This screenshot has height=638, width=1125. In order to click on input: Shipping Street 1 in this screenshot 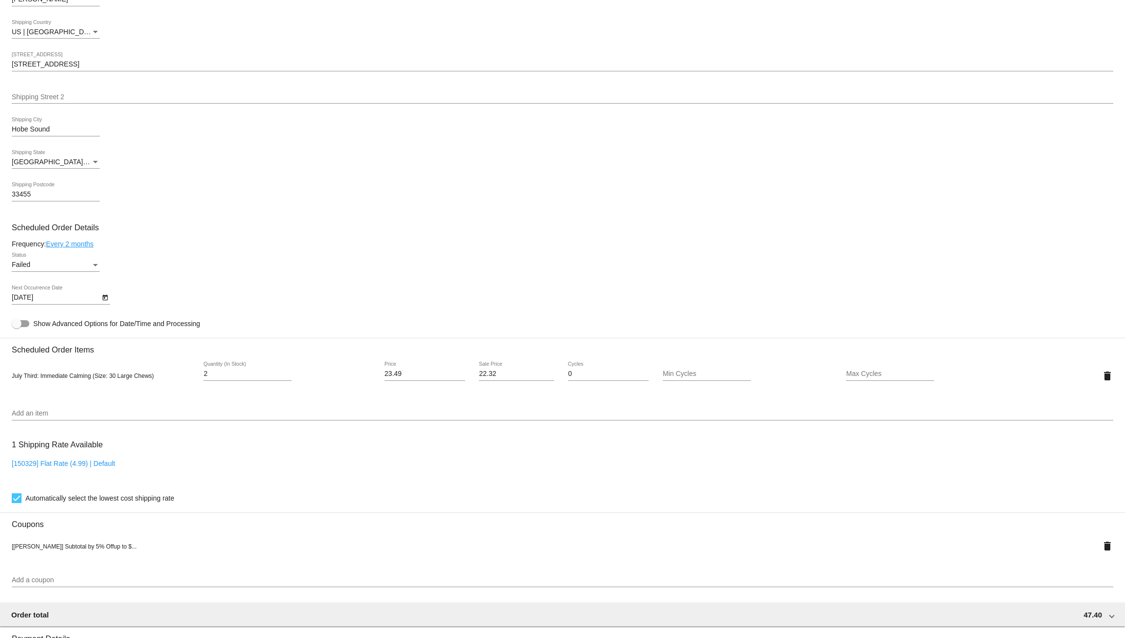, I will do `click(563, 65)`.